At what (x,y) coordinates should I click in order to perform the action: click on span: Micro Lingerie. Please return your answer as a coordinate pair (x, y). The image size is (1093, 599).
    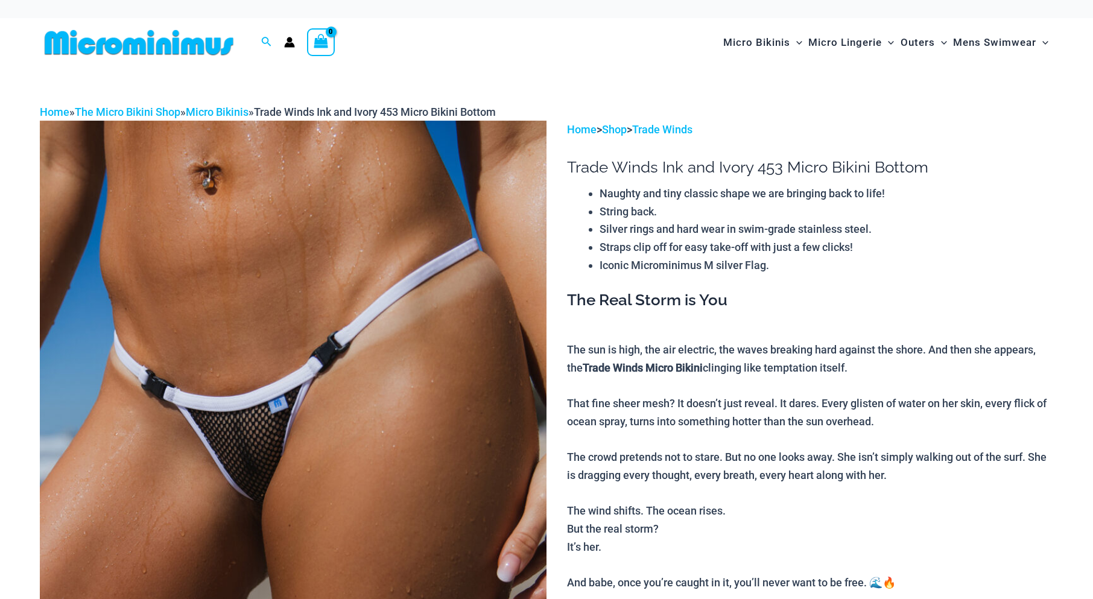
    Looking at the image, I should click on (845, 42).